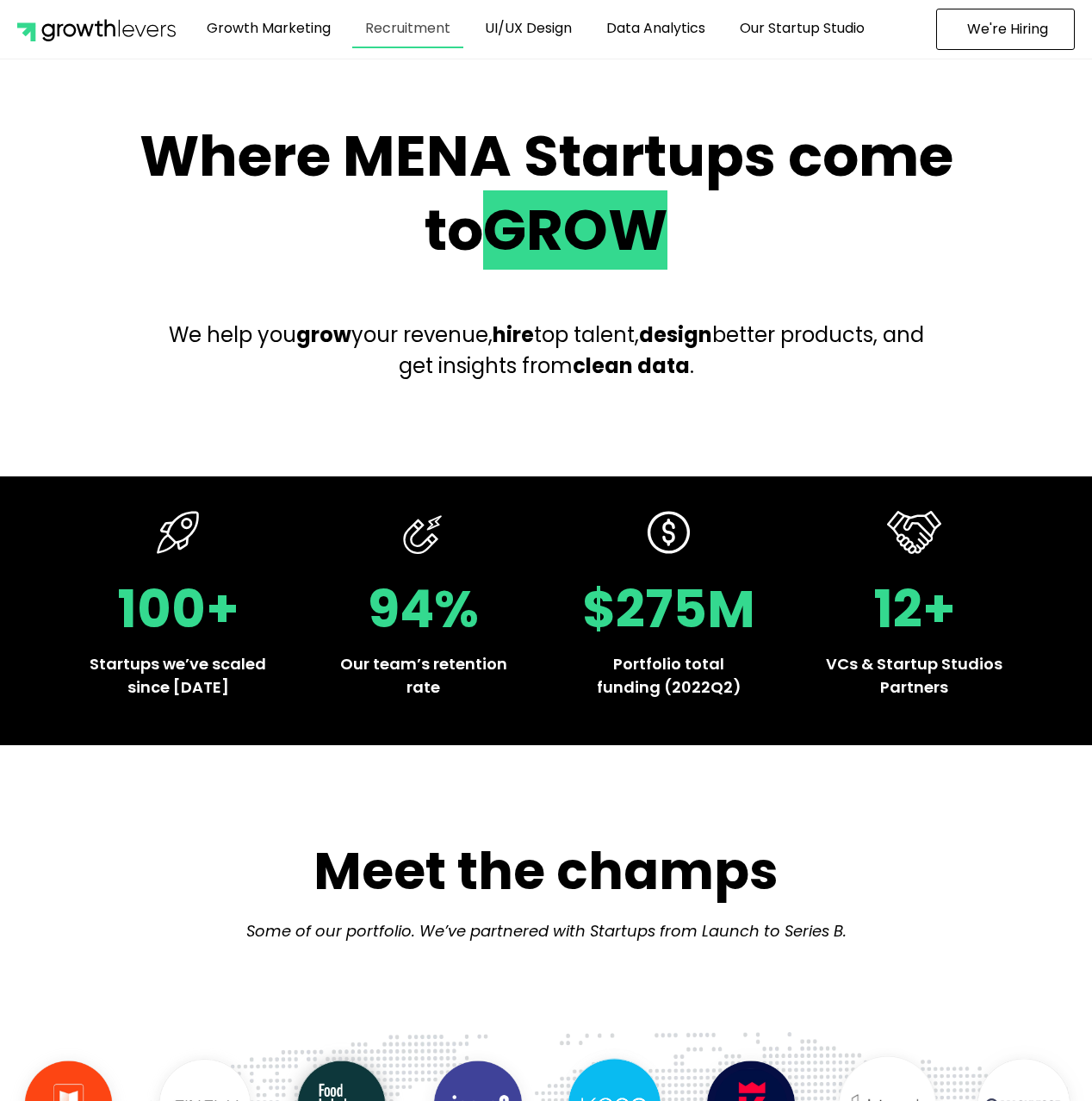  Describe the element at coordinates (546, 871) in the screenshot. I see `h2: Meet the champs` at that location.